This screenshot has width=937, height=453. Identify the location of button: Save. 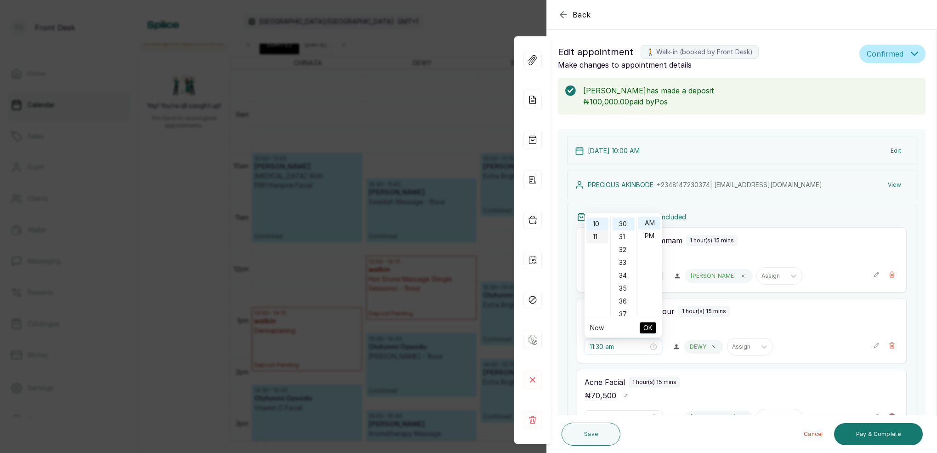
(591, 434).